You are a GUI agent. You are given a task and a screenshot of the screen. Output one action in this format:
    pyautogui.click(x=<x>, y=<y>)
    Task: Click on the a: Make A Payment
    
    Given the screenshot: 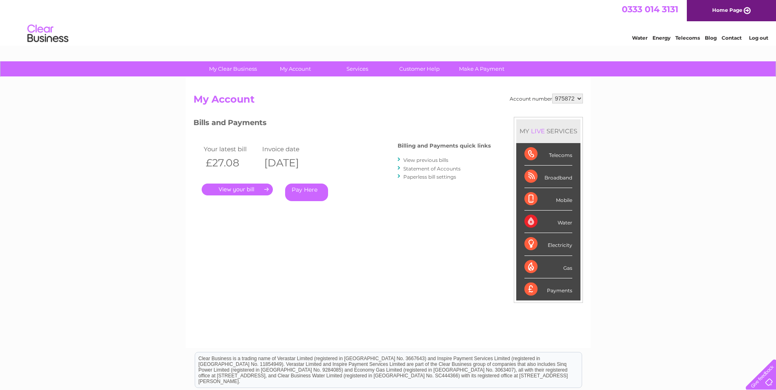 What is the action you would take?
    pyautogui.click(x=481, y=69)
    